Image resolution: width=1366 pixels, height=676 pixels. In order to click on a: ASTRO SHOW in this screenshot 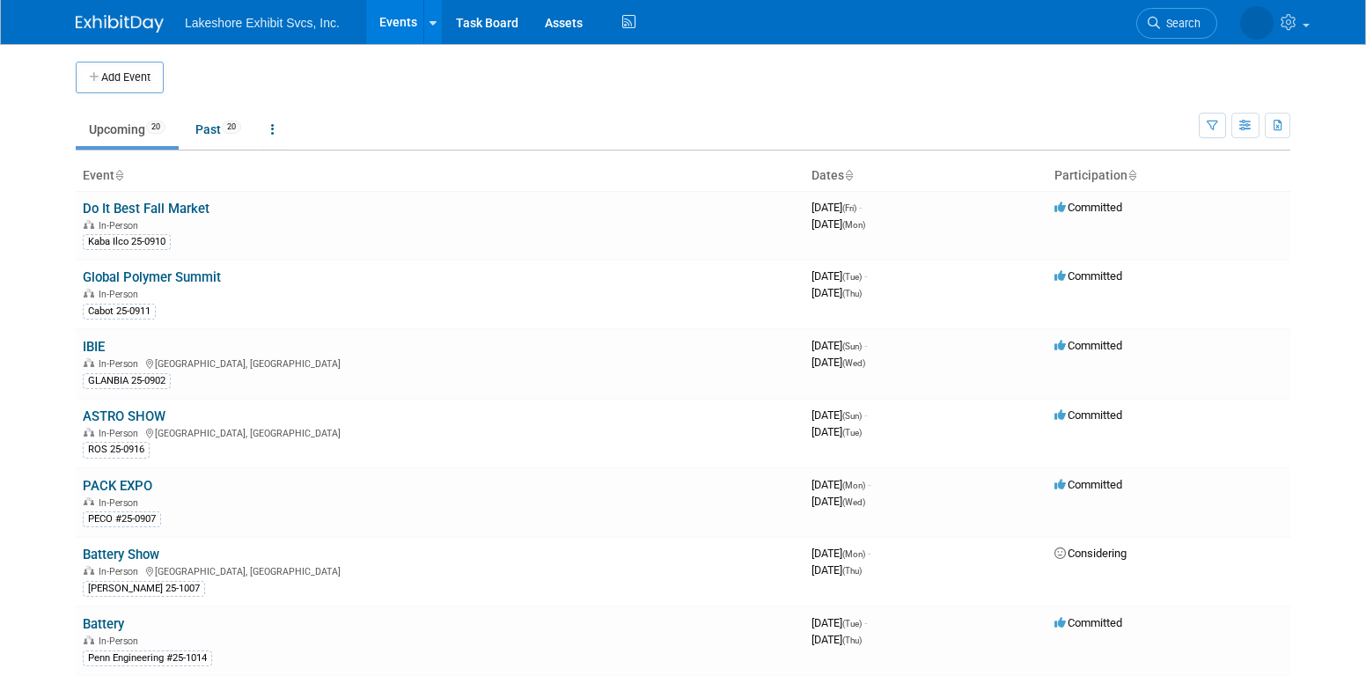, I will do `click(124, 416)`.